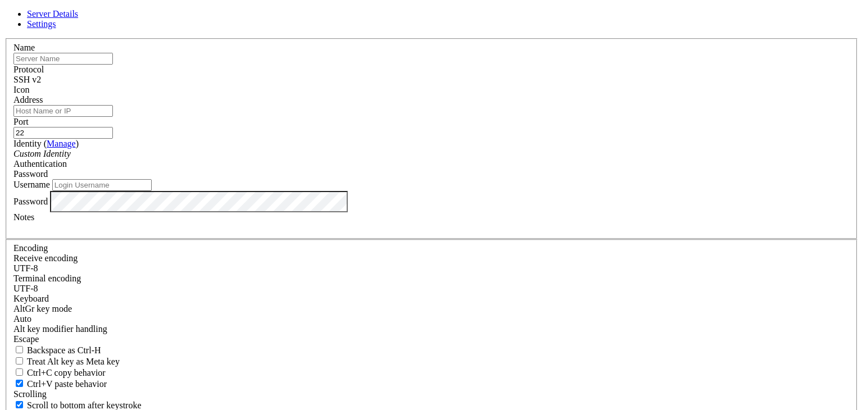 The width and height of the screenshot is (863, 410). Describe the element at coordinates (30, 394) in the screenshot. I see `label: Scrolling` at that location.